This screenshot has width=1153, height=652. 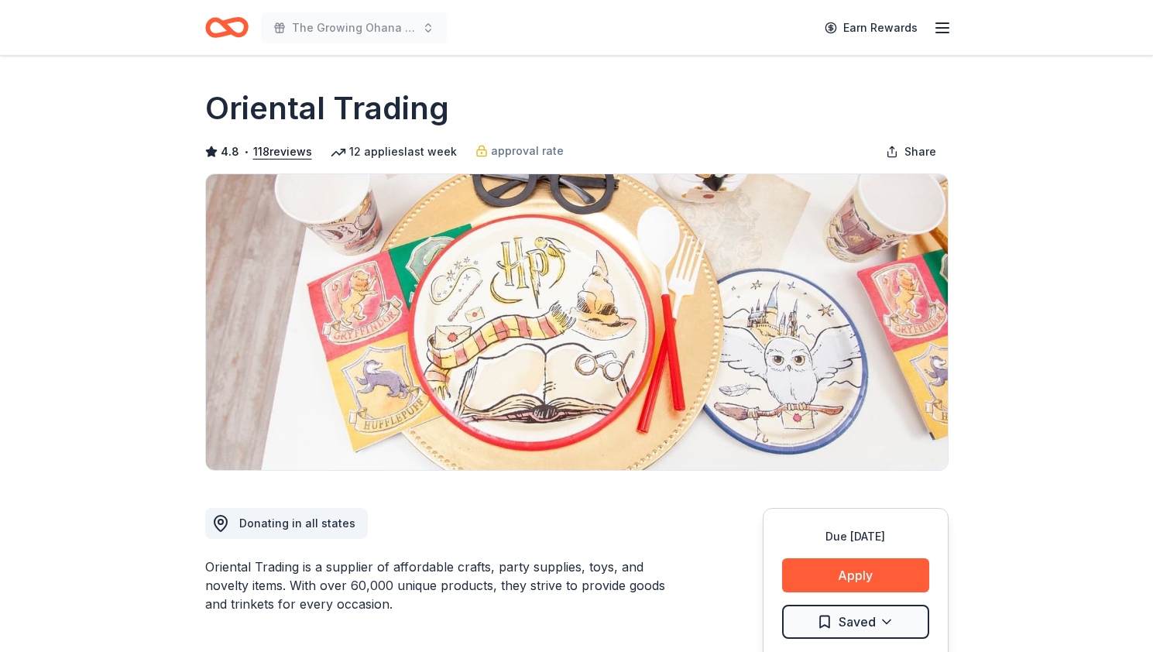 I want to click on button: Share, so click(x=911, y=152).